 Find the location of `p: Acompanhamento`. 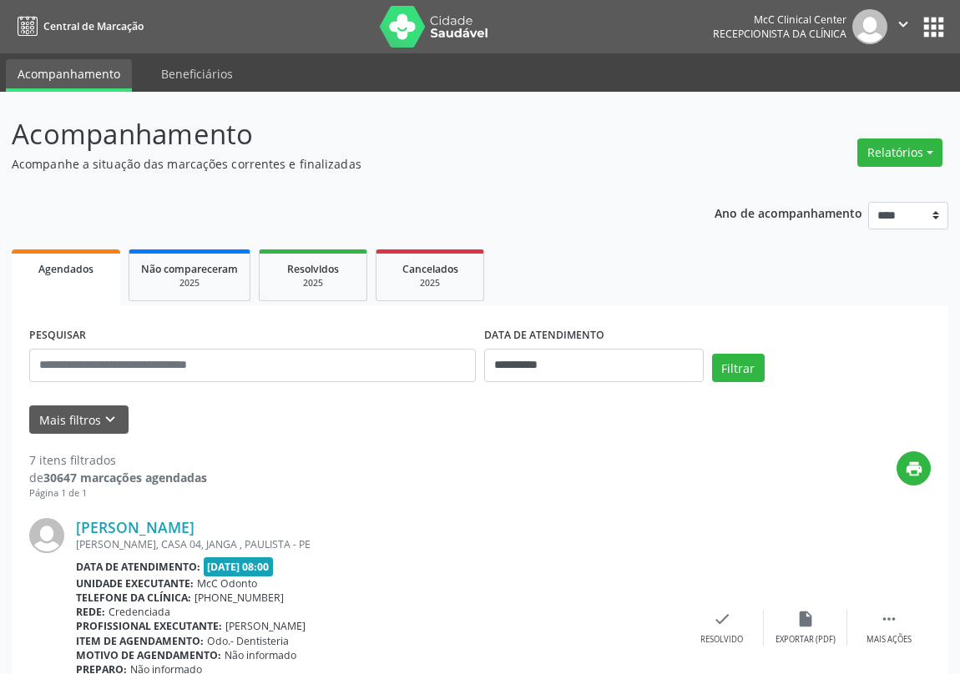

p: Acompanhamento is located at coordinates (339, 134).